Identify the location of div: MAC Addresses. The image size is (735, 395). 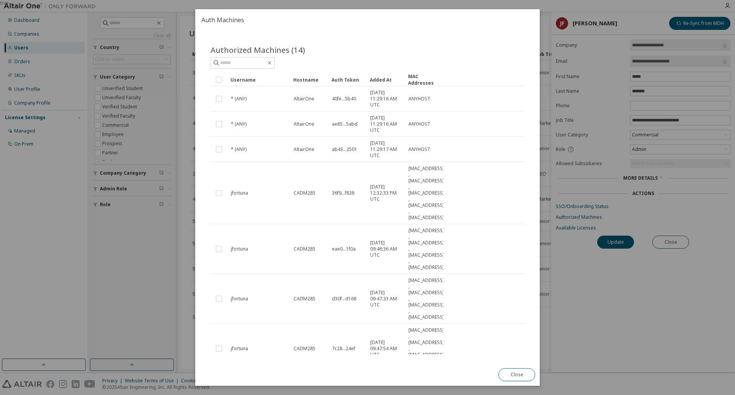
(424, 80).